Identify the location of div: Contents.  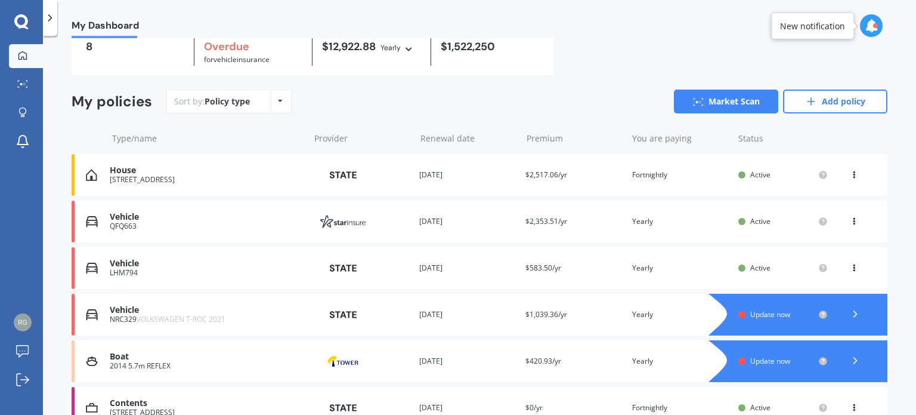
(206, 403).